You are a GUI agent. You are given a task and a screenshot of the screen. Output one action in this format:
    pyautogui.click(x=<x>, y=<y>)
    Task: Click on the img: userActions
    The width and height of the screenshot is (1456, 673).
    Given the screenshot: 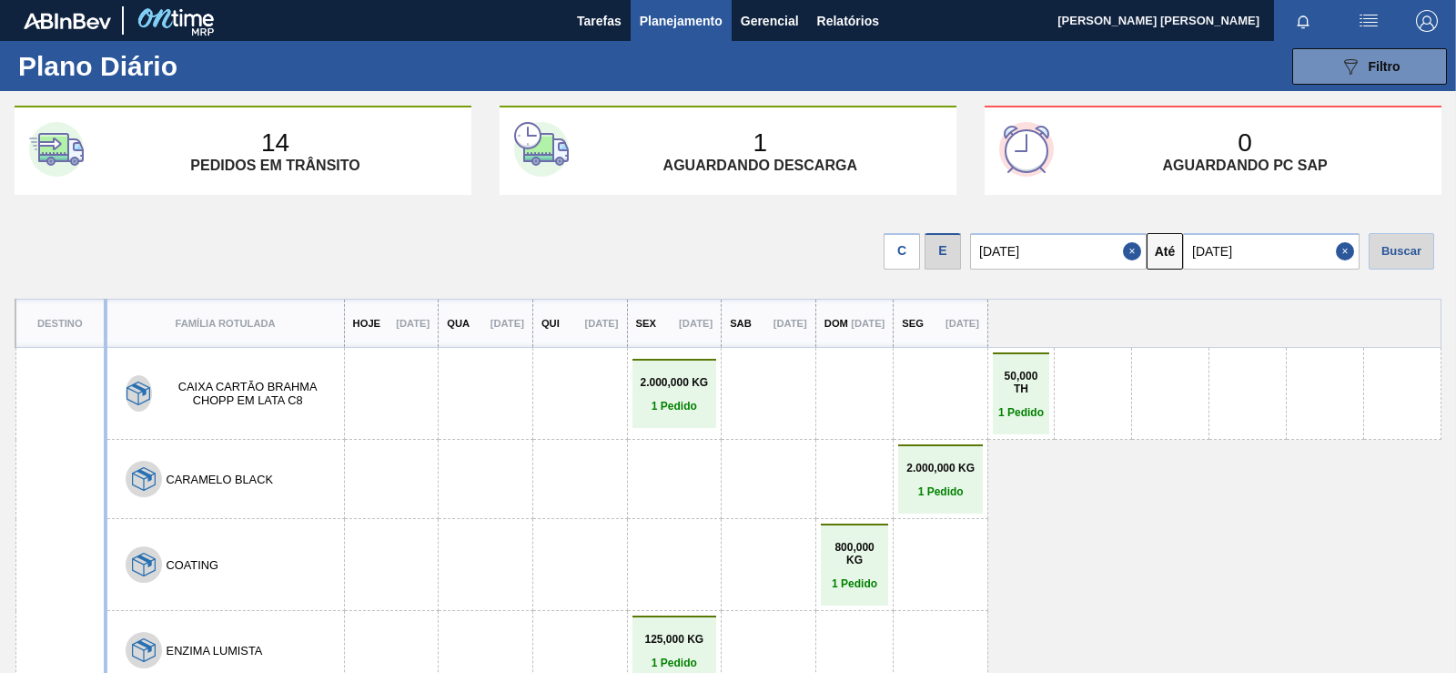 What is the action you would take?
    pyautogui.click(x=1369, y=21)
    